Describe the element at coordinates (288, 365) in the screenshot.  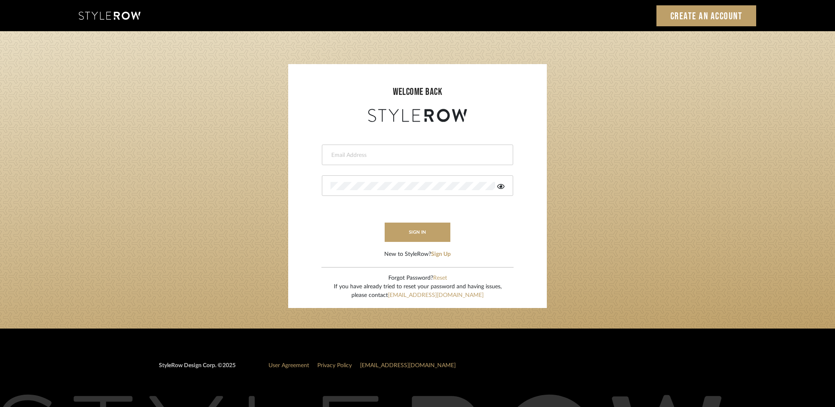
I see `a: User Agreement` at that location.